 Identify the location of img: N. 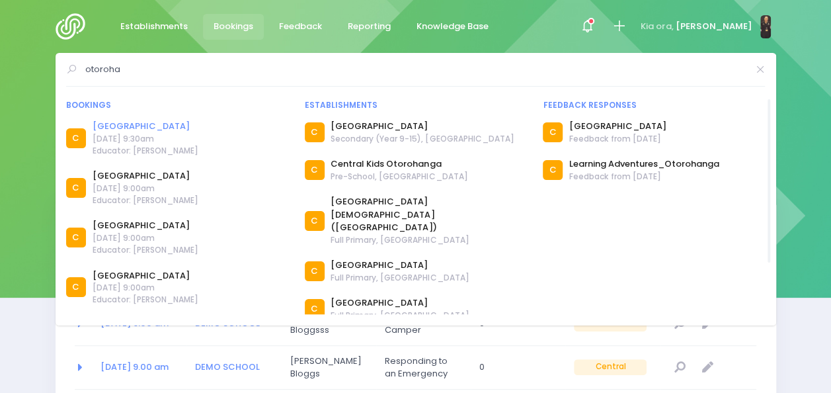
(765, 26).